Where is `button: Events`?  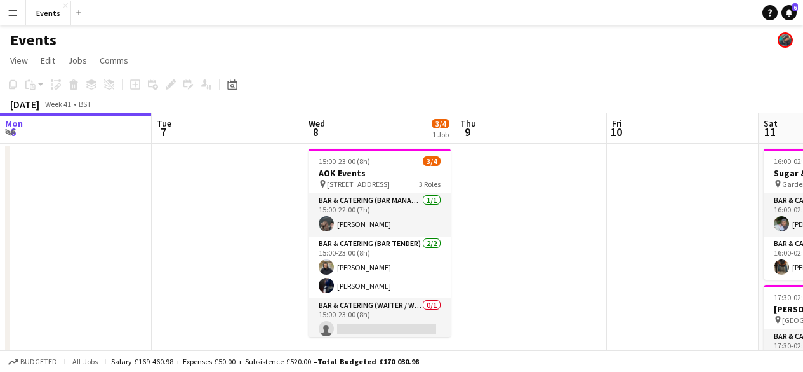 button: Events is located at coordinates (48, 13).